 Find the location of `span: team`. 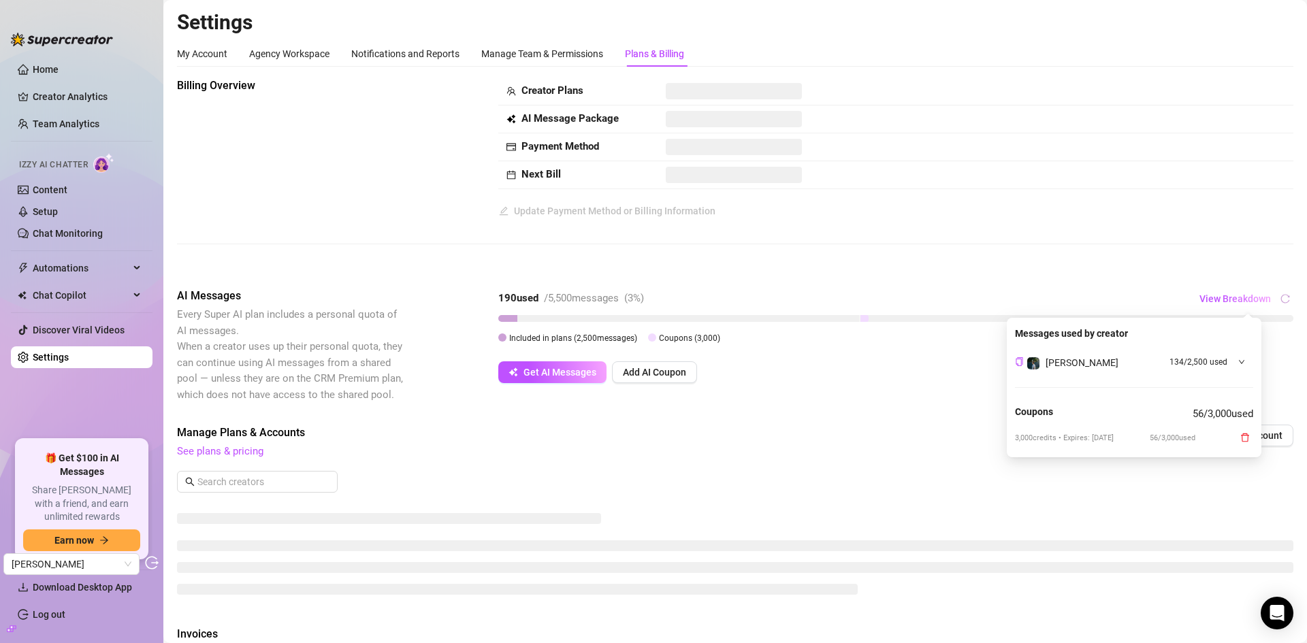

span: team is located at coordinates (511, 91).